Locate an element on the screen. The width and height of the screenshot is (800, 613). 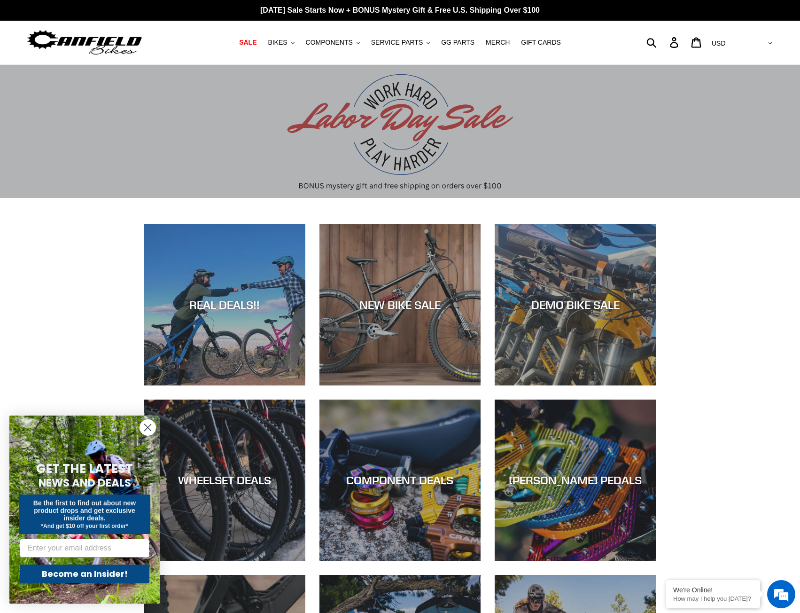
a: WHEELSET DEALS is located at coordinates (225, 480).